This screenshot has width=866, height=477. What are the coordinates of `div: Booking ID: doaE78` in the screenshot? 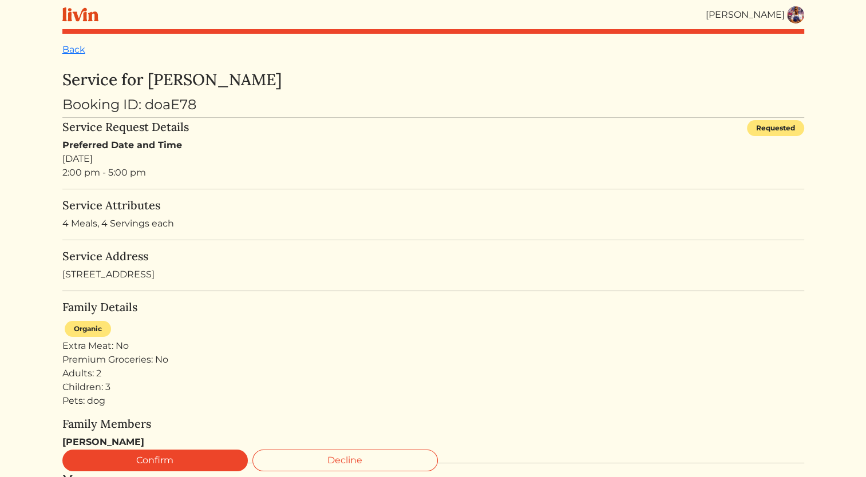 It's located at (433, 105).